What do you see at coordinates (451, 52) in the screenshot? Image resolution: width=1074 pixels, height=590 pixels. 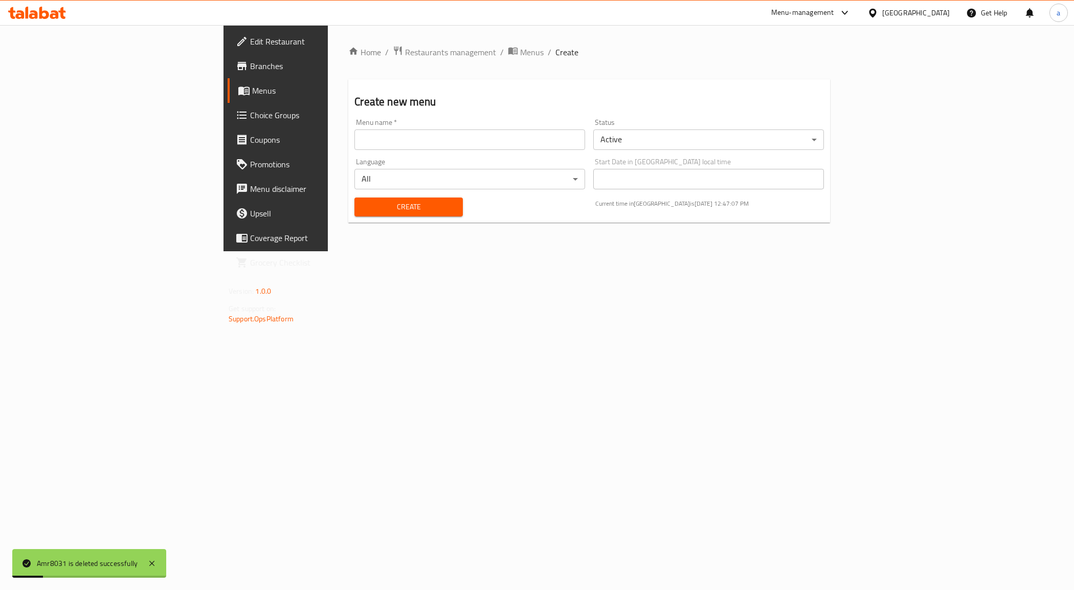 I see `span: Restaurants management` at bounding box center [451, 52].